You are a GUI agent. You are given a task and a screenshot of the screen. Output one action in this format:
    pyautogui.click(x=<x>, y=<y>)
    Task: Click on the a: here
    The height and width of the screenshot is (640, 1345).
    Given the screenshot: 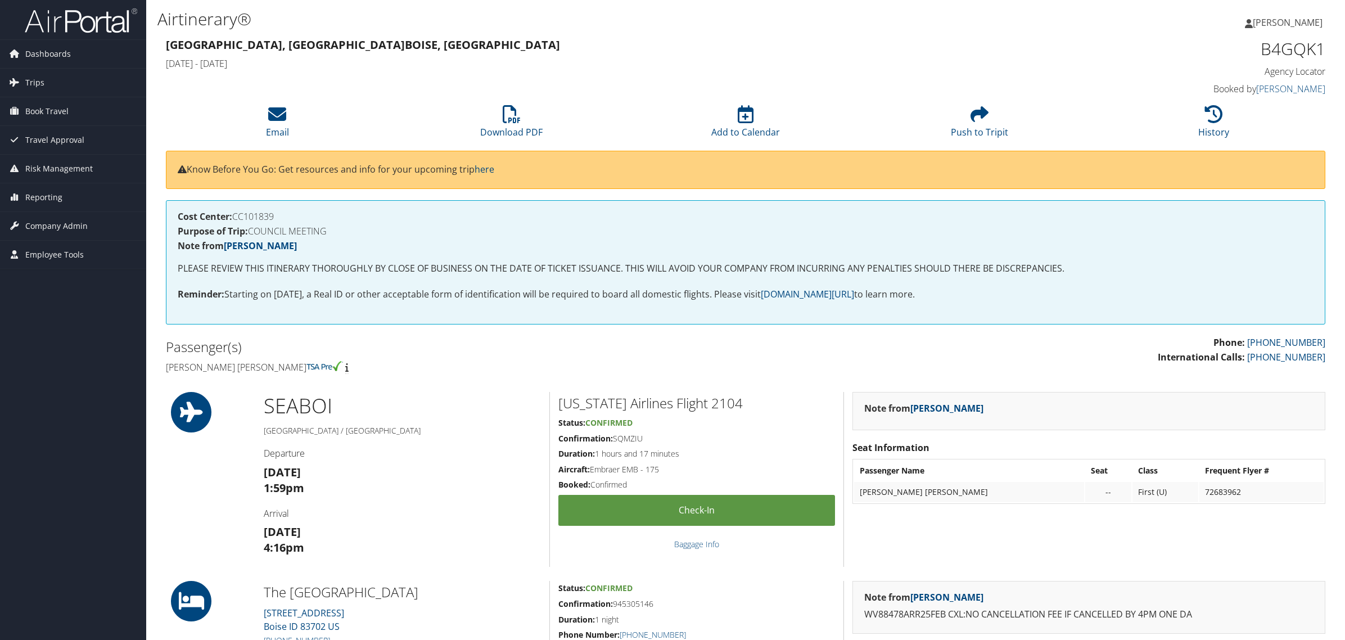 What is the action you would take?
    pyautogui.click(x=484, y=169)
    